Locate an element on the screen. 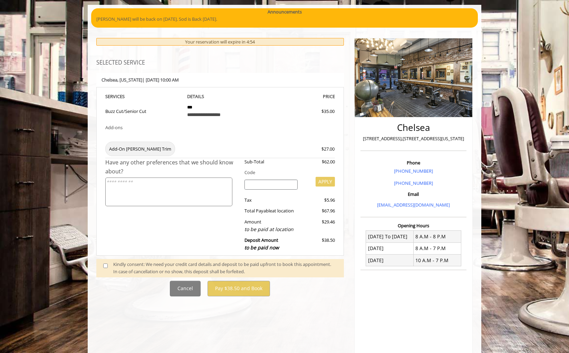 The height and width of the screenshot is (353, 569). div: Have any other preferences that we should know about? is located at coordinates (172, 167).